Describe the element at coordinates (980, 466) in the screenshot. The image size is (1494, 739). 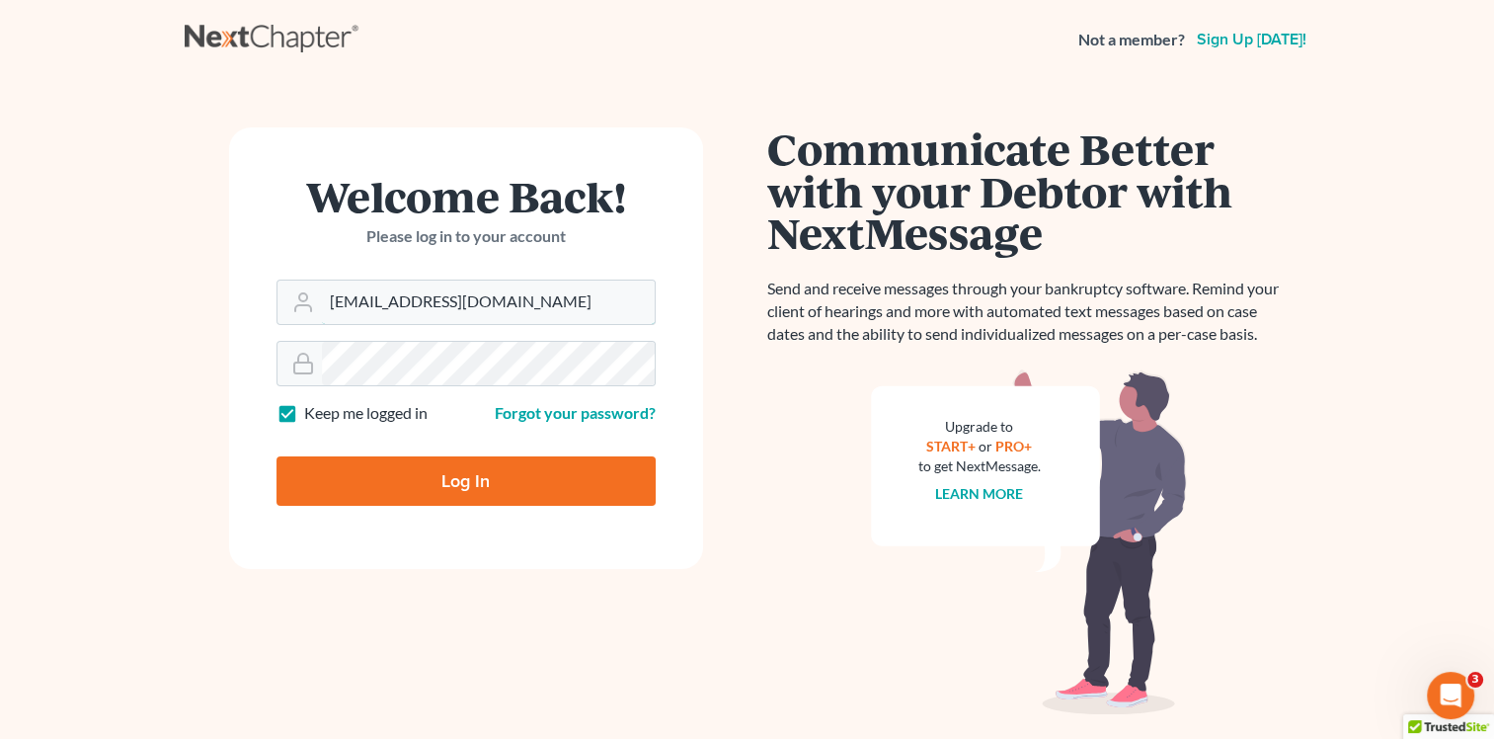
I see `div: to get NextMessage.` at that location.